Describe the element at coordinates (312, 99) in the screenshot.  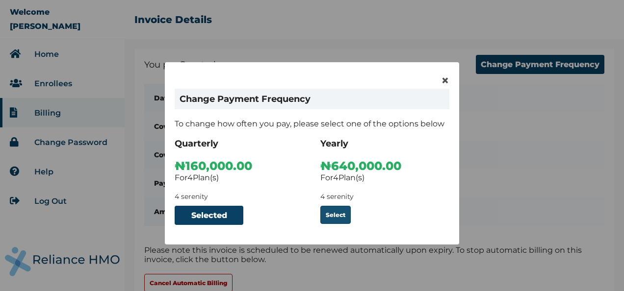
I see `h1: Change Payment Frequency` at that location.